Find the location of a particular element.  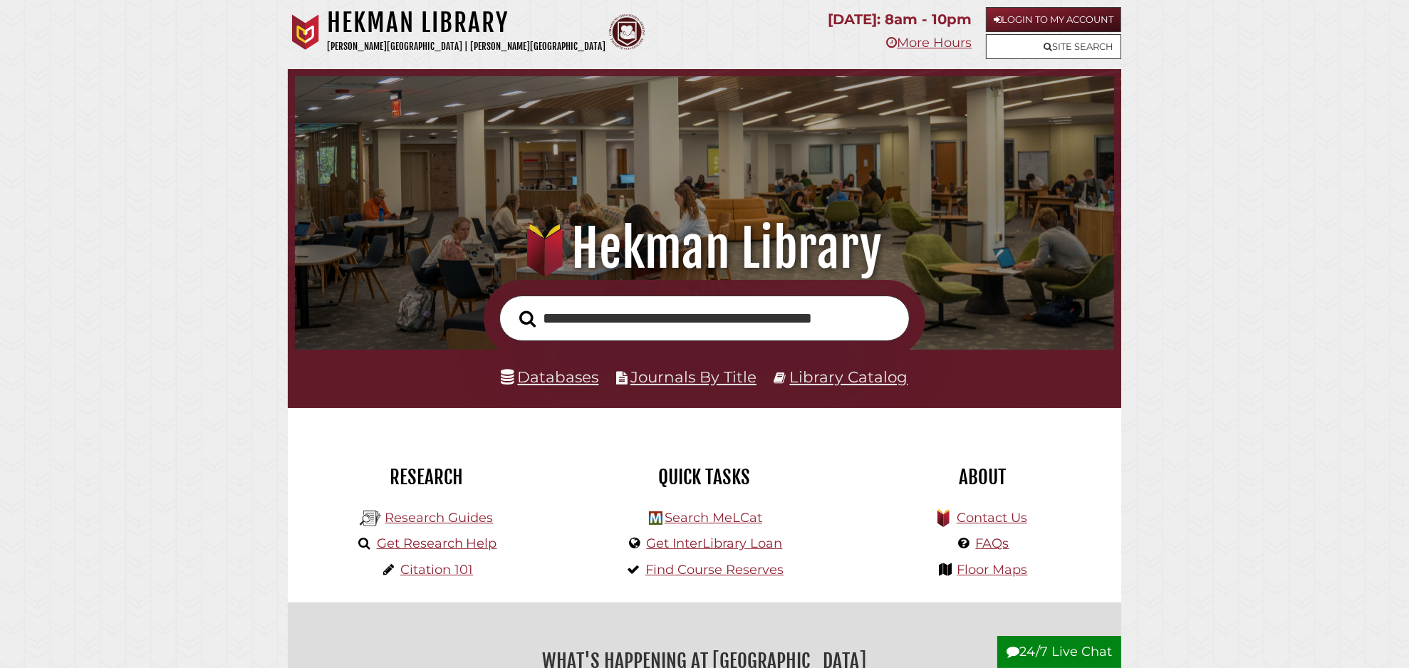

a: FAQs is located at coordinates (992, 544).